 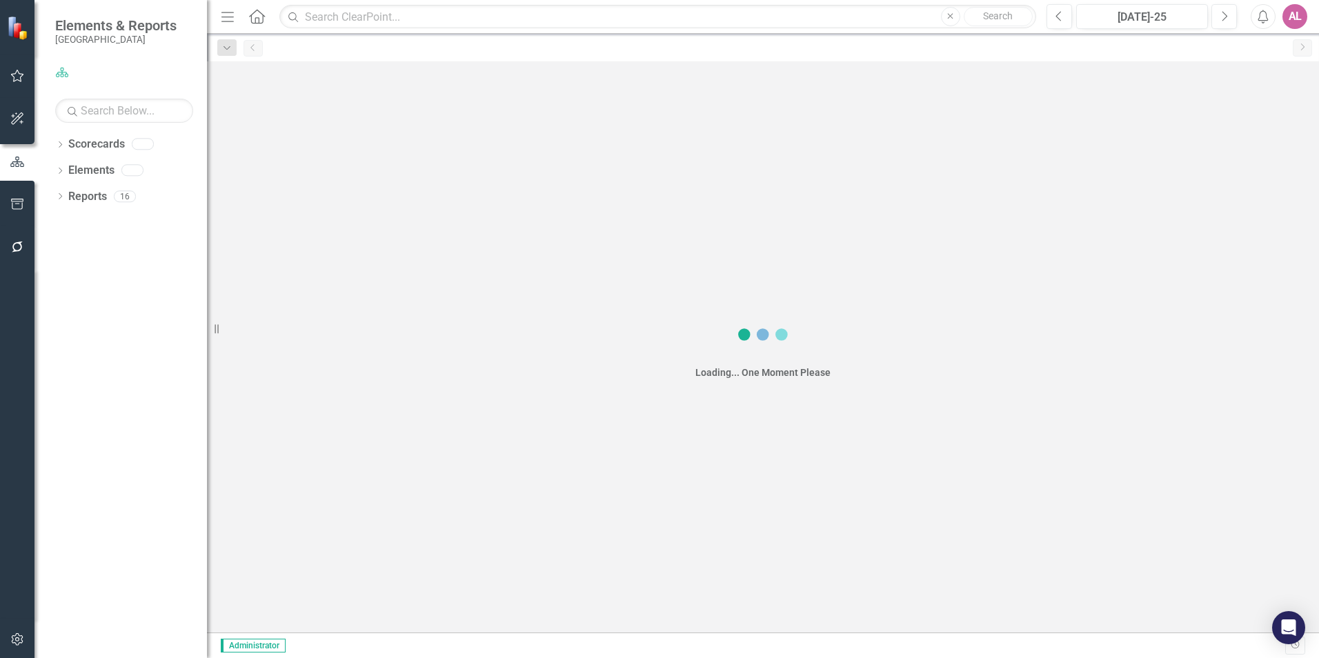 What do you see at coordinates (88, 197) in the screenshot?
I see `a: Reports` at bounding box center [88, 197].